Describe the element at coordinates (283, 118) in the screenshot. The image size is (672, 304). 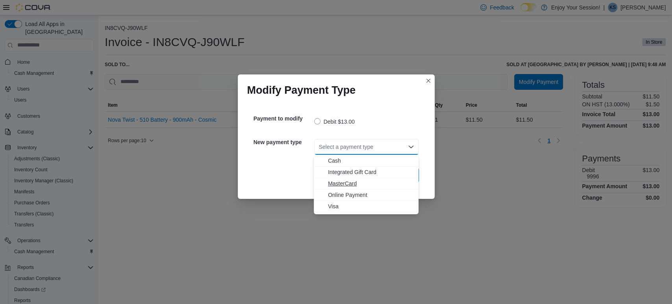
I see `h5: Payment to modify` at that location.